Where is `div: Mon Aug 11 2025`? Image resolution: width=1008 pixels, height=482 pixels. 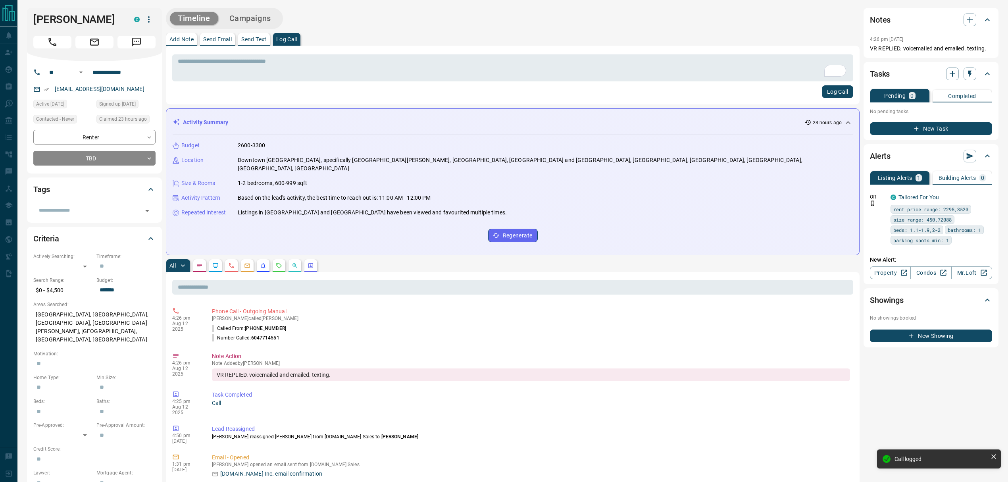
div: Mon Aug 11 2025 is located at coordinates (126, 120).